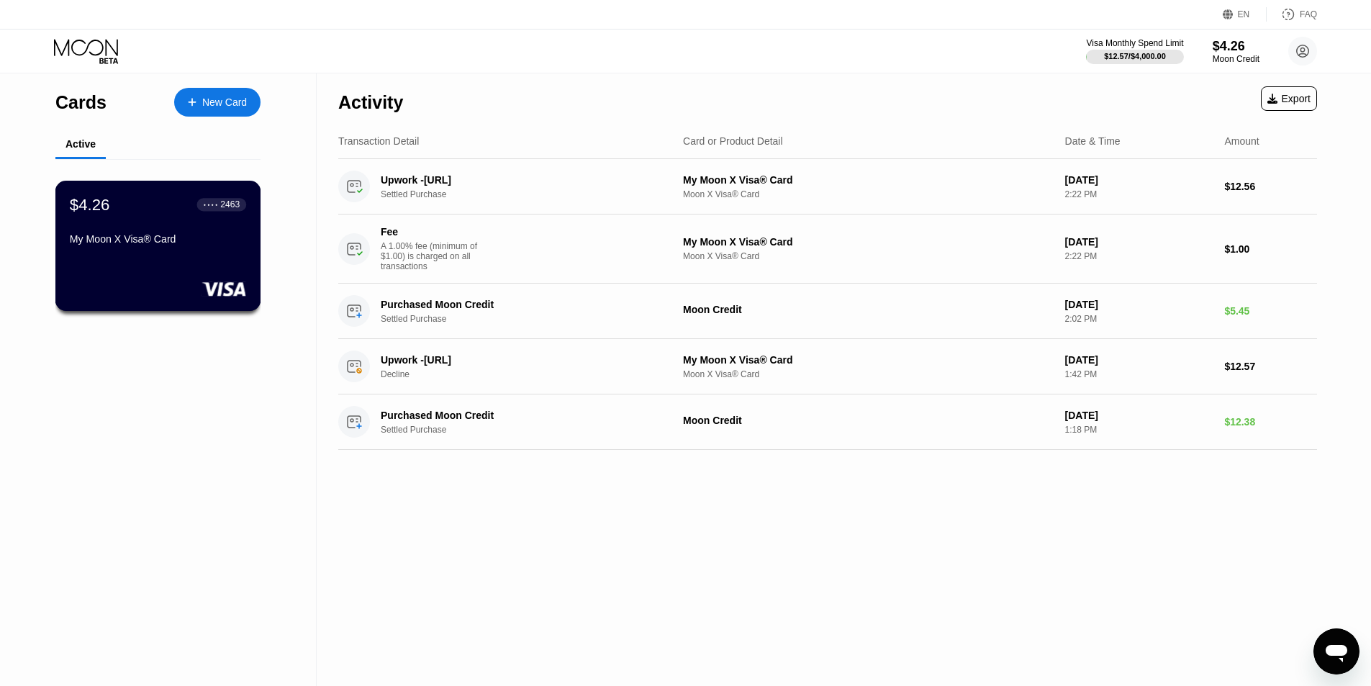  Describe the element at coordinates (1134, 51) in the screenshot. I see `div: Visa Monthly Spend Limit$12.57/$4,000.00` at that location.